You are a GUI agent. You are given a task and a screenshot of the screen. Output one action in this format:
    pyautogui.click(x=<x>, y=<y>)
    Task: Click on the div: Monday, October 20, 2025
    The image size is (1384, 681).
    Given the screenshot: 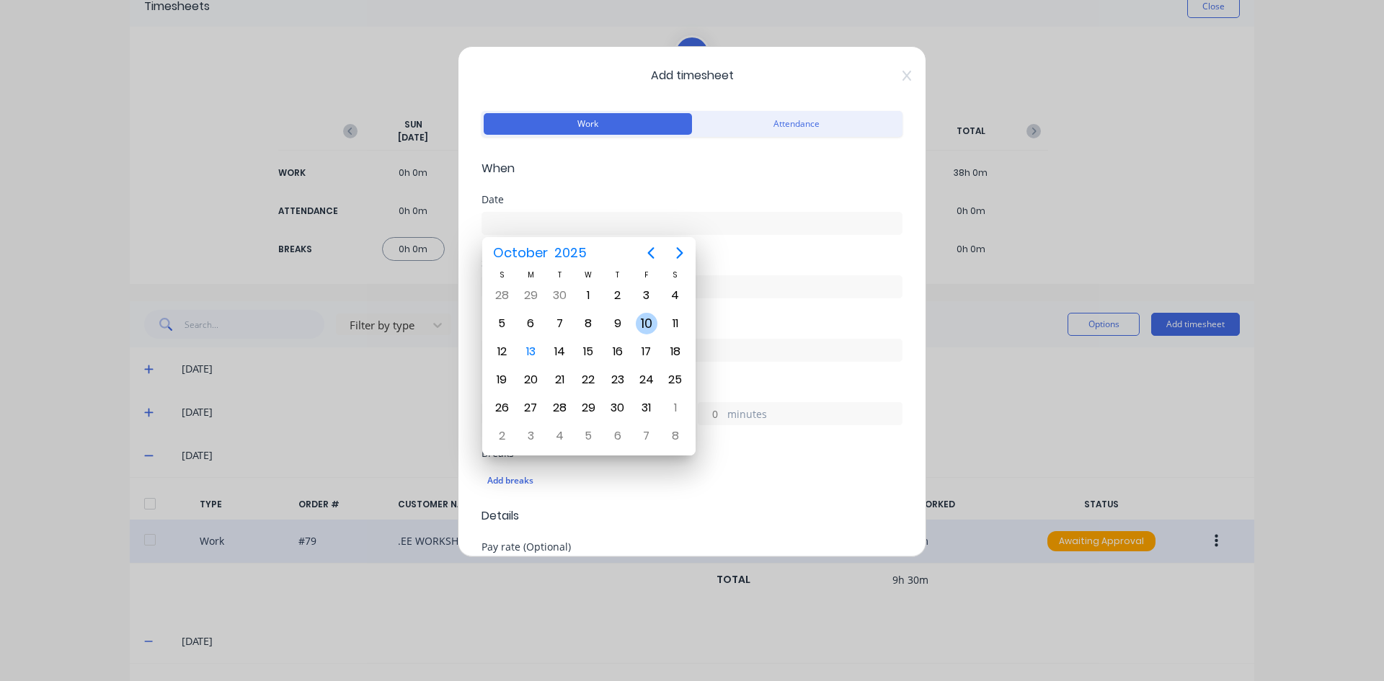 What is the action you would take?
    pyautogui.click(x=530, y=380)
    